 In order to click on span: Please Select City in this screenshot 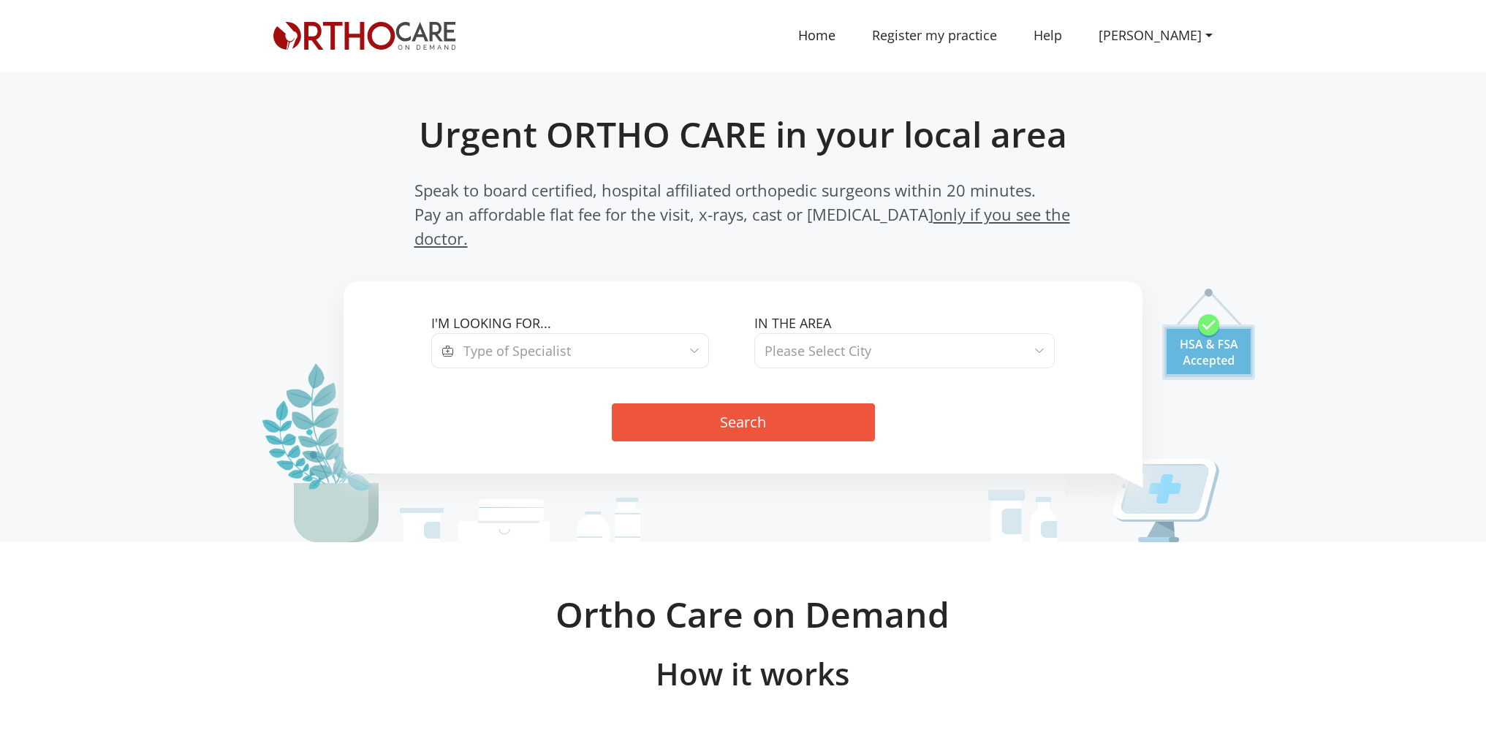, I will do `click(818, 351)`.